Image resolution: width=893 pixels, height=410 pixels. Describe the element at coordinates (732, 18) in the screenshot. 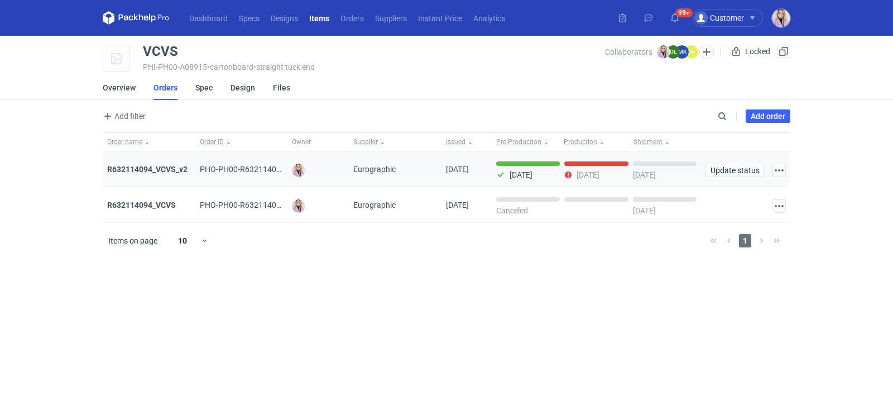

I see `button: Customer` at that location.